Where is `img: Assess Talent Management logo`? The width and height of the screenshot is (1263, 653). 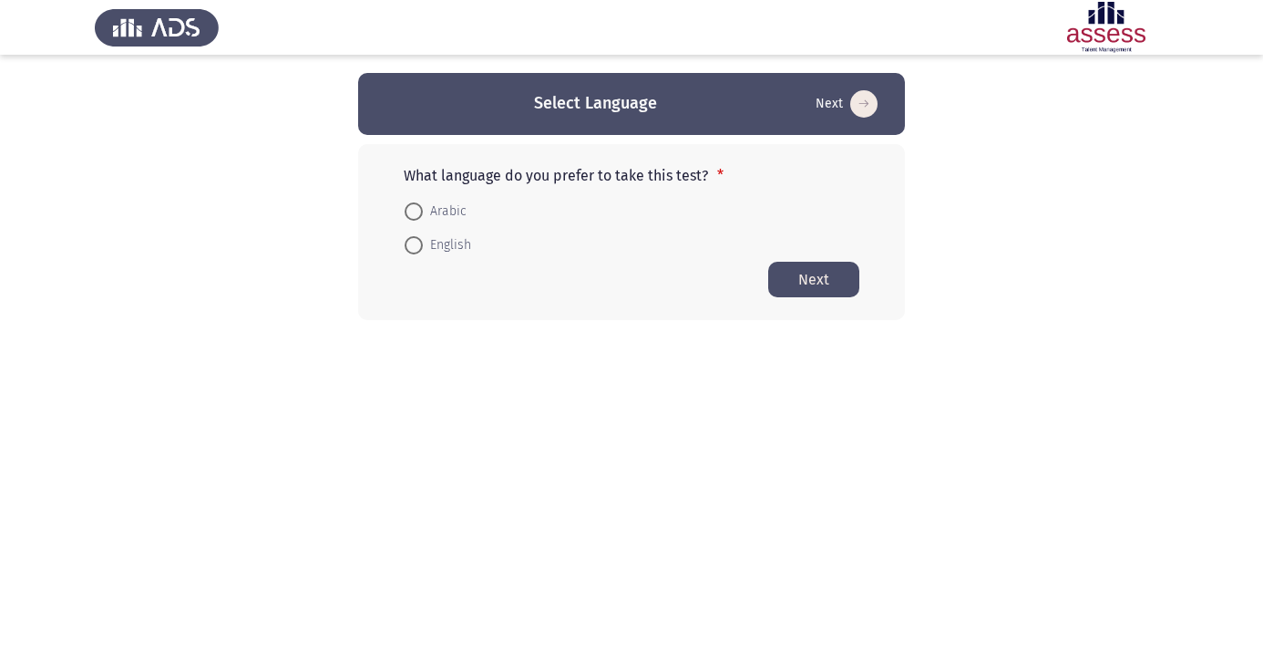 img: Assess Talent Management logo is located at coordinates (157, 27).